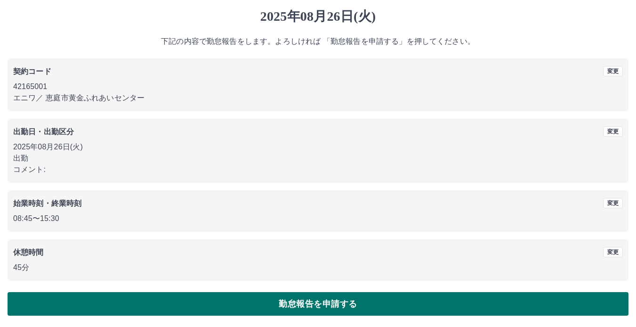  What do you see at coordinates (318, 87) in the screenshot?
I see `p: 42165001` at bounding box center [318, 87].